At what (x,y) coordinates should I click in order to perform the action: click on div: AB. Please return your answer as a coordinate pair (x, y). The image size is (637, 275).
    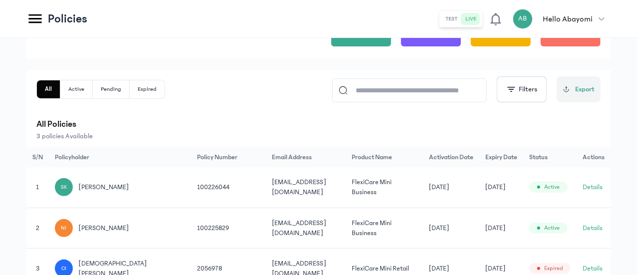
    Looking at the image, I should click on (523, 19).